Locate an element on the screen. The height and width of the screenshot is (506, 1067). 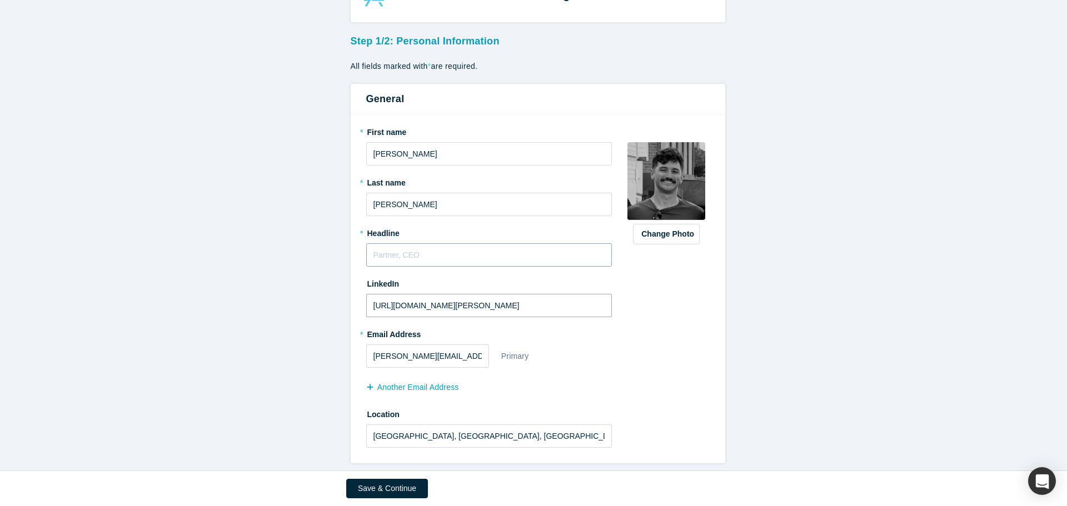
label: LinkedIn is located at coordinates (383, 282).